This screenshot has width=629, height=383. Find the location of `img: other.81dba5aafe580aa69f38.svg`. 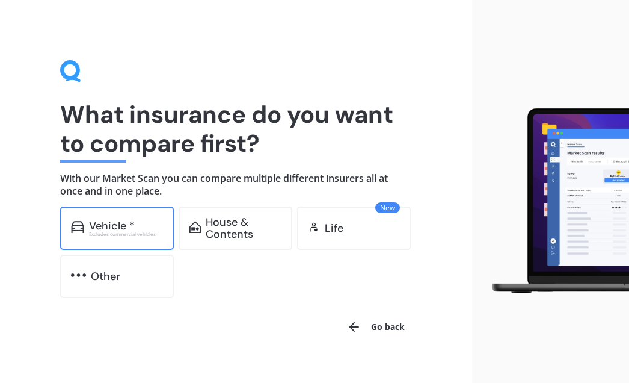

img: other.81dba5aafe580aa69f38.svg is located at coordinates (78, 275).